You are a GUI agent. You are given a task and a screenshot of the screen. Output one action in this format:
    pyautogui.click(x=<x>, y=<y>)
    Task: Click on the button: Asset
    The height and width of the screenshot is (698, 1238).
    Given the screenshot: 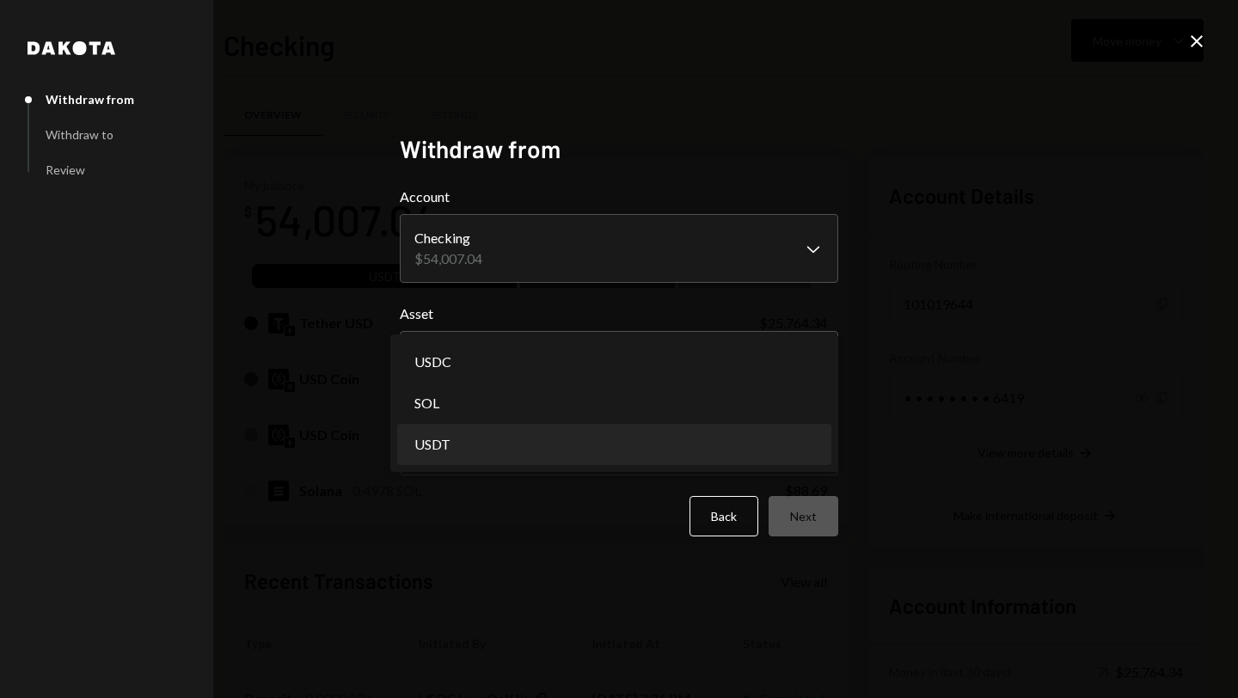 What is the action you would take?
    pyautogui.click(x=619, y=355)
    